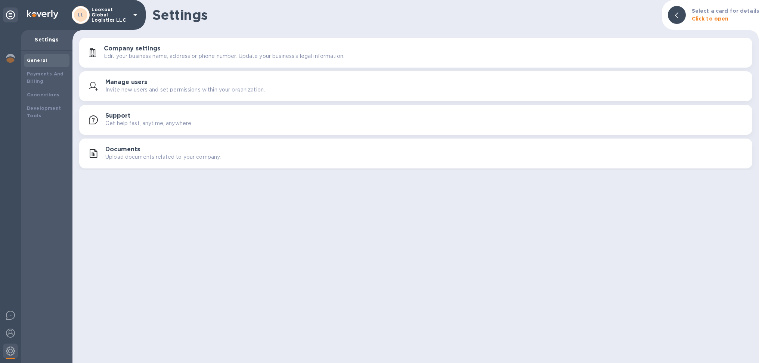 The height and width of the screenshot is (363, 765). Describe the element at coordinates (132, 49) in the screenshot. I see `h3: Company settings` at that location.